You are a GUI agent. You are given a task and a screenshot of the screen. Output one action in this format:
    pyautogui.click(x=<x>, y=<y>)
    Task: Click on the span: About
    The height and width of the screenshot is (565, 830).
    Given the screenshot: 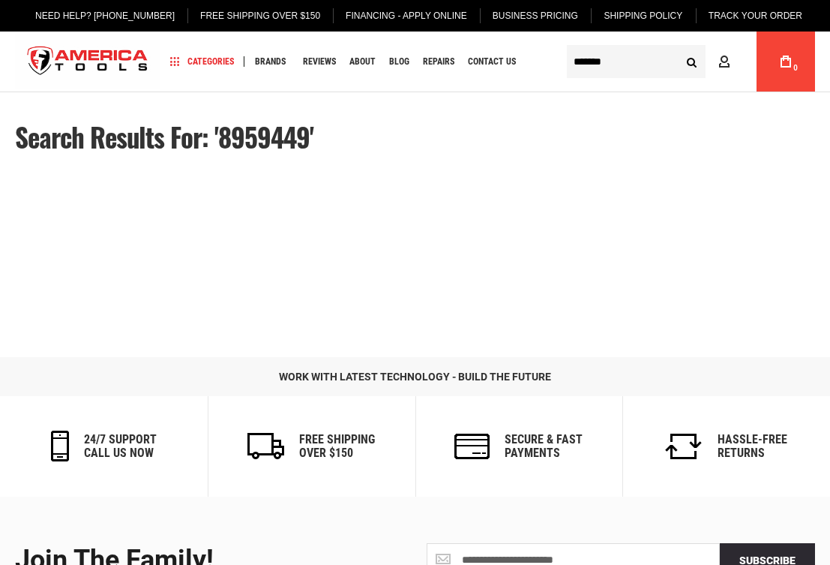 What is the action you would take?
    pyautogui.click(x=362, y=61)
    